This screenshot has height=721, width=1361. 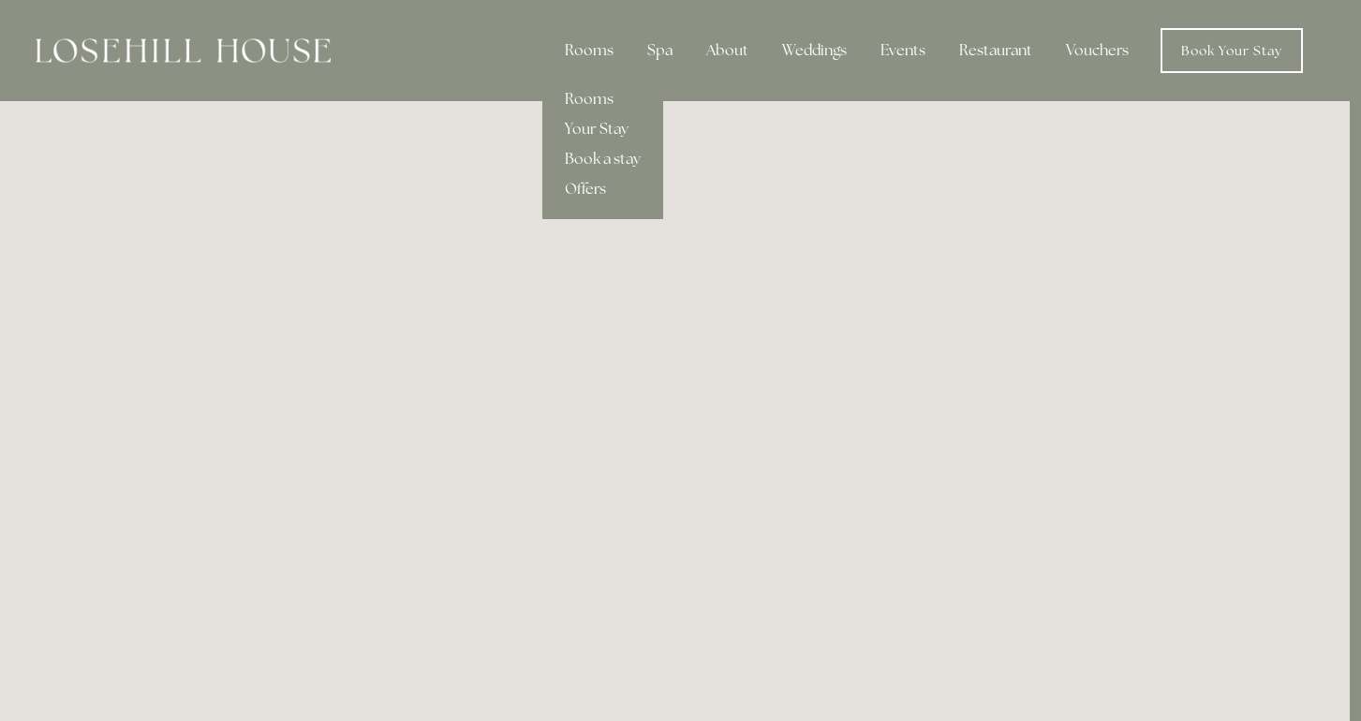 I want to click on div: Restaurant, so click(x=996, y=51).